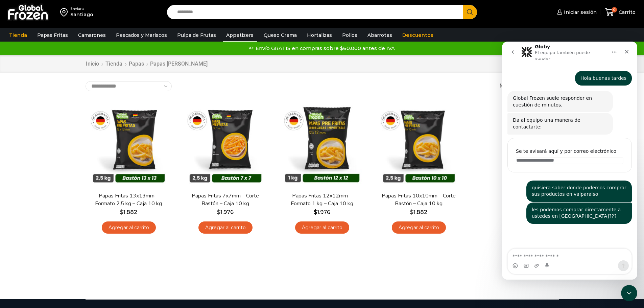 The height and width of the screenshot is (308, 644). What do you see at coordinates (24, 224) in the screenshot?
I see `button: Selector de gif` at bounding box center [24, 224].